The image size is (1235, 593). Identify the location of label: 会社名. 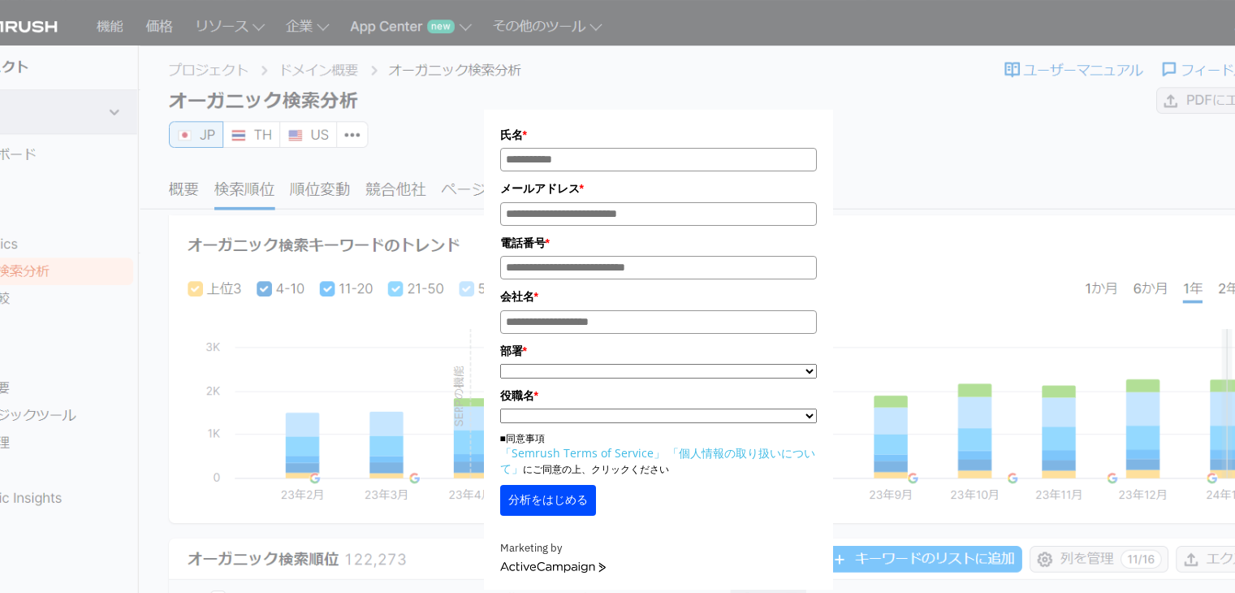
(658, 296).